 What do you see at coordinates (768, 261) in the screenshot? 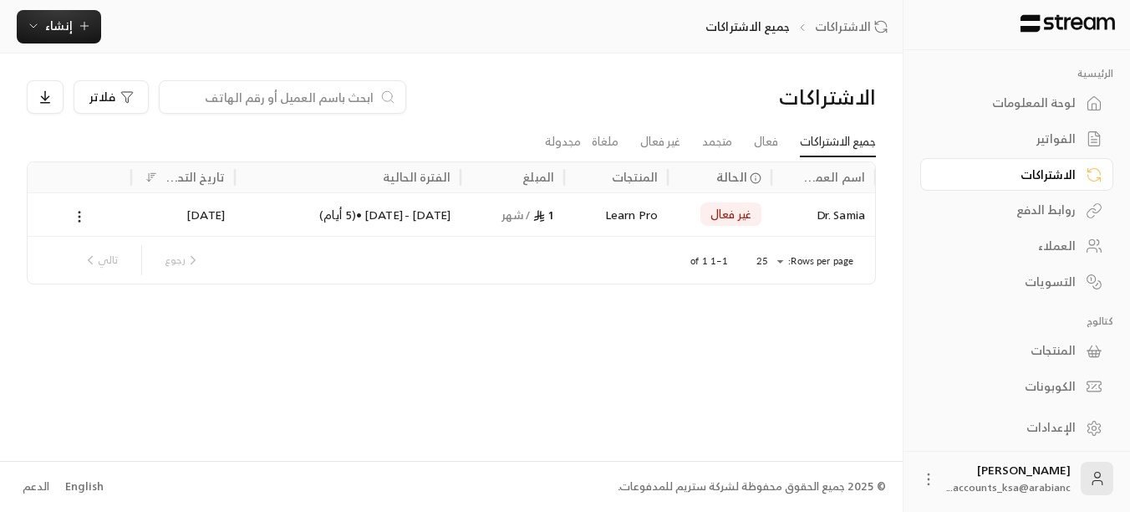
I see `div: 25` at bounding box center [768, 261].